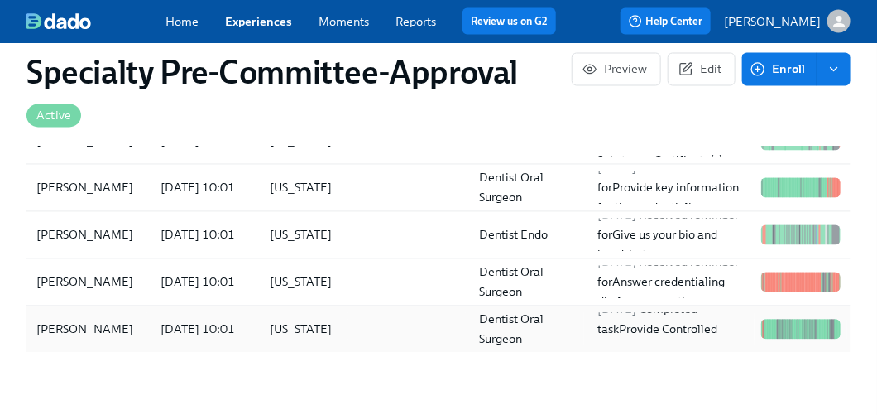  I want to click on button: Help Center, so click(665, 22).